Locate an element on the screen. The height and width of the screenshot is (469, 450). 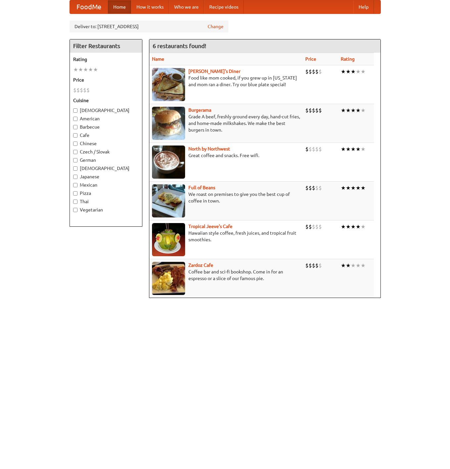
h5: Cuisine is located at coordinates (106, 100).